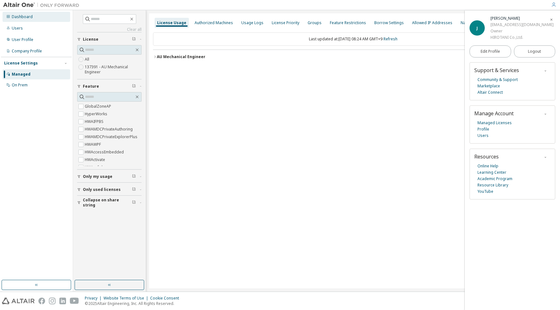 This screenshot has width=560, height=310. What do you see at coordinates (74, 301) in the screenshot?
I see `img: youtube.svg` at bounding box center [74, 301].